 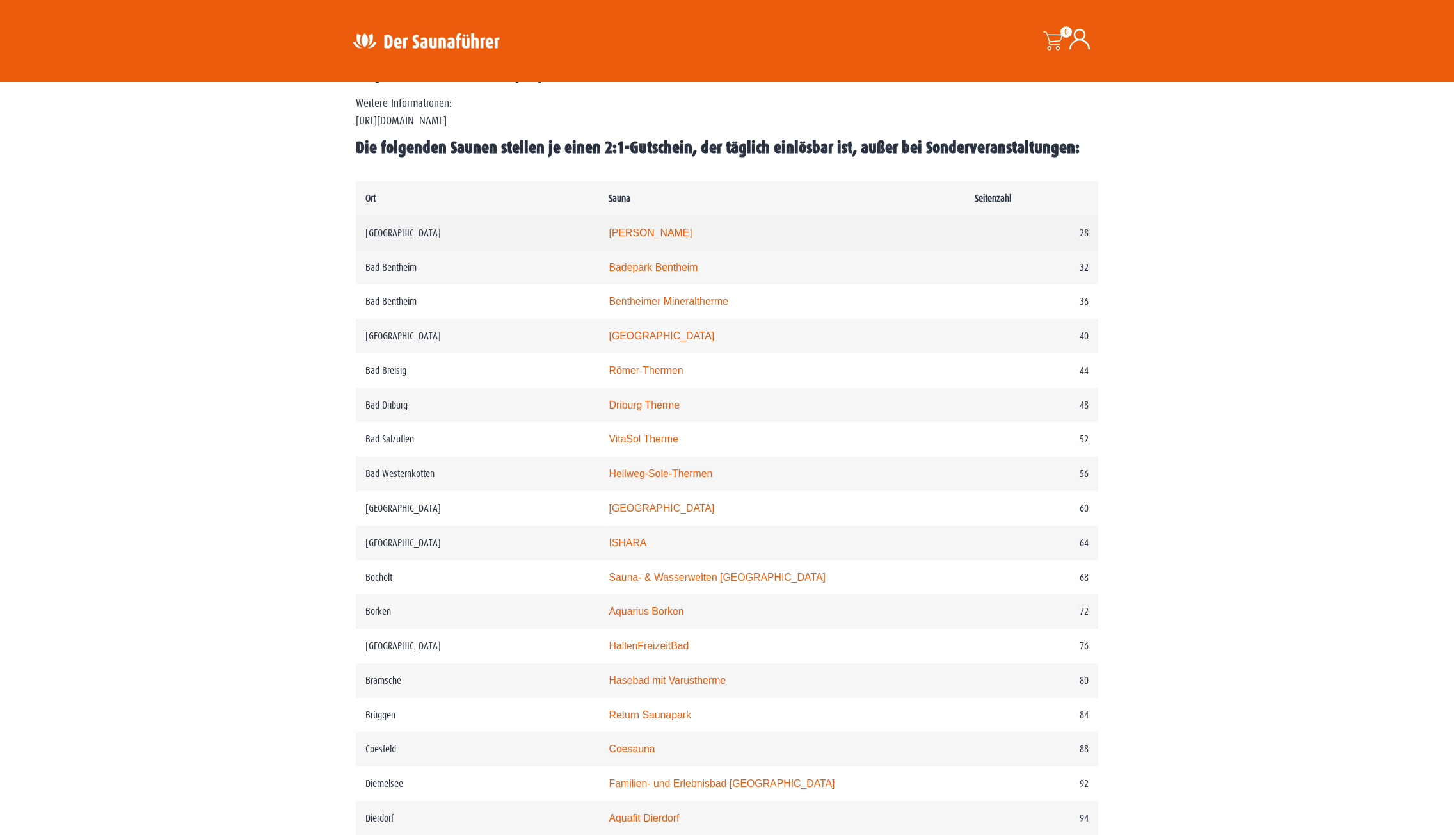 What do you see at coordinates (1066, 32) in the screenshot?
I see `span: 0` at bounding box center [1066, 32].